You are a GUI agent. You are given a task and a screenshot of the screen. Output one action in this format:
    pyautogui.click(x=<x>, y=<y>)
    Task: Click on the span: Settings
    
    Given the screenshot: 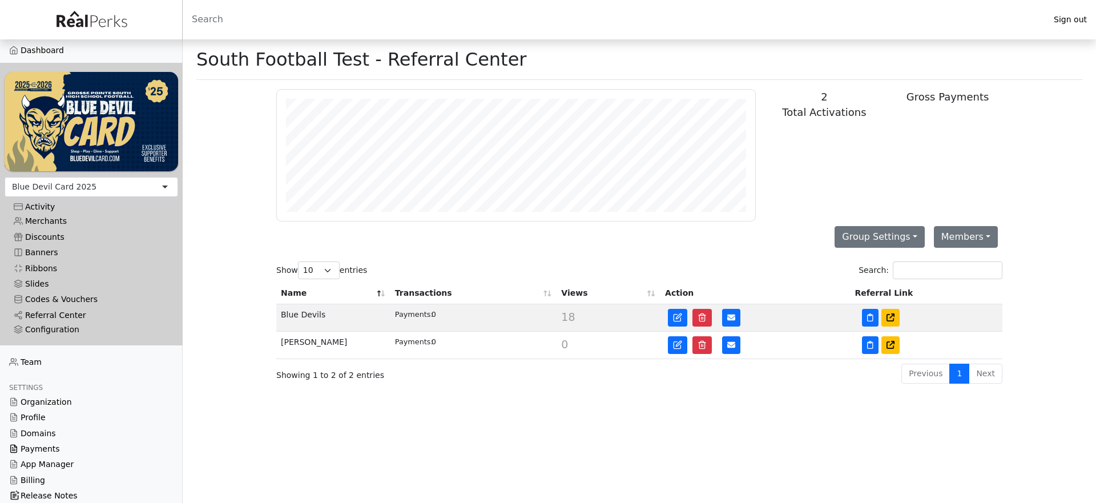 What is the action you would take?
    pyautogui.click(x=26, y=388)
    